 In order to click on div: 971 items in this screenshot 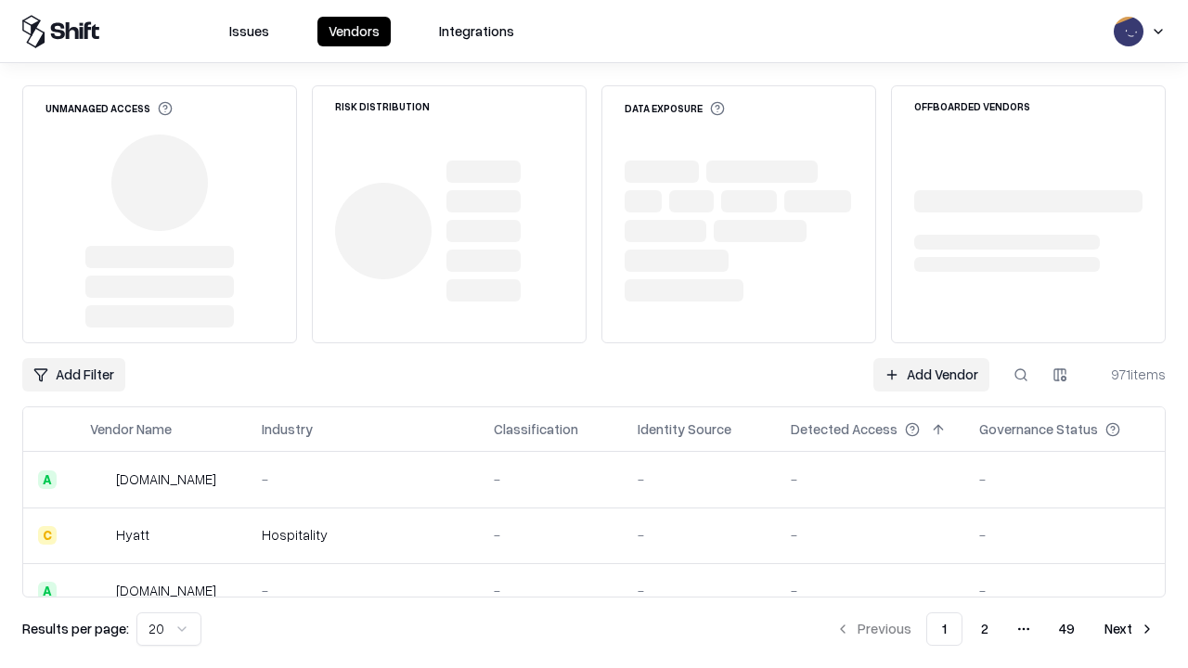, I will do `click(1129, 374)`.